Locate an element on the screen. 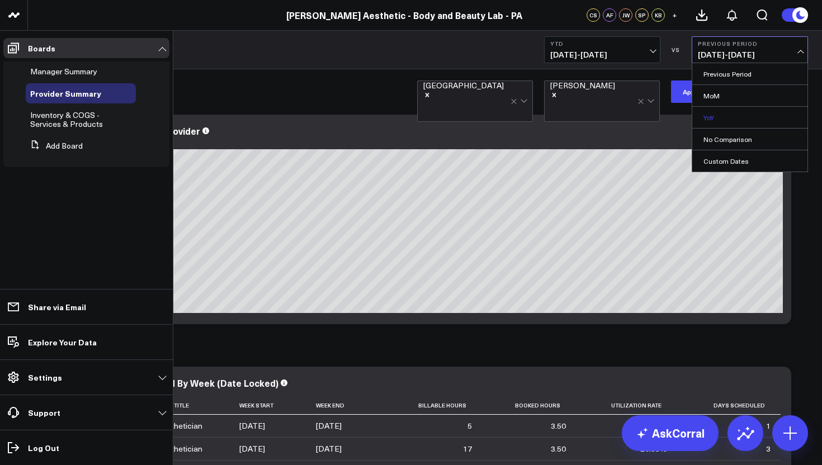 This screenshot has width=822, height=465. th: Days Scheduled is located at coordinates (728, 405).